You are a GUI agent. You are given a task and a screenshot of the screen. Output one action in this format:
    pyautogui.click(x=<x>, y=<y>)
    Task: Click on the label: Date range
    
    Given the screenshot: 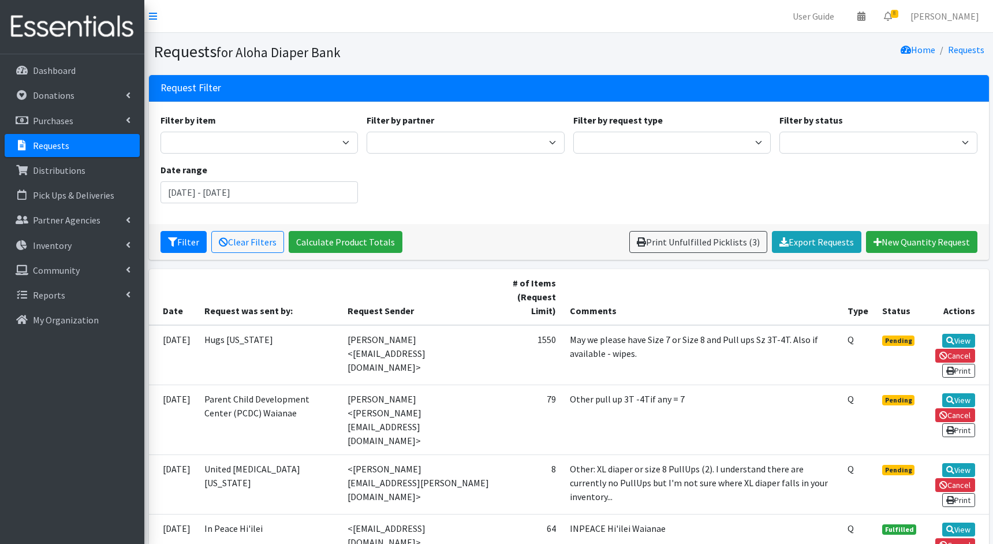 What is the action you would take?
    pyautogui.click(x=184, y=170)
    